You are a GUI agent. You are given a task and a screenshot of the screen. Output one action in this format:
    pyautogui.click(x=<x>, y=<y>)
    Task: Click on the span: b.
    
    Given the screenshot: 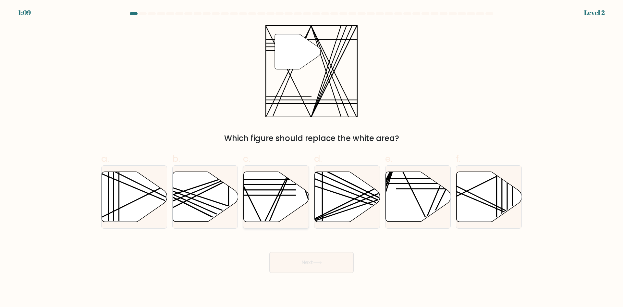 What is the action you would take?
    pyautogui.click(x=176, y=158)
    